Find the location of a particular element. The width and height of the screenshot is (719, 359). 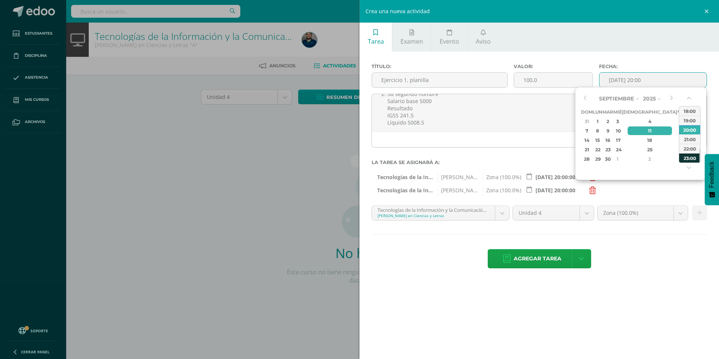

a: Evento is located at coordinates (449, 37).